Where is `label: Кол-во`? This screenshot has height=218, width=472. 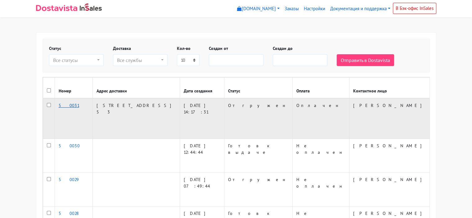 label: Кол-во is located at coordinates (184, 48).